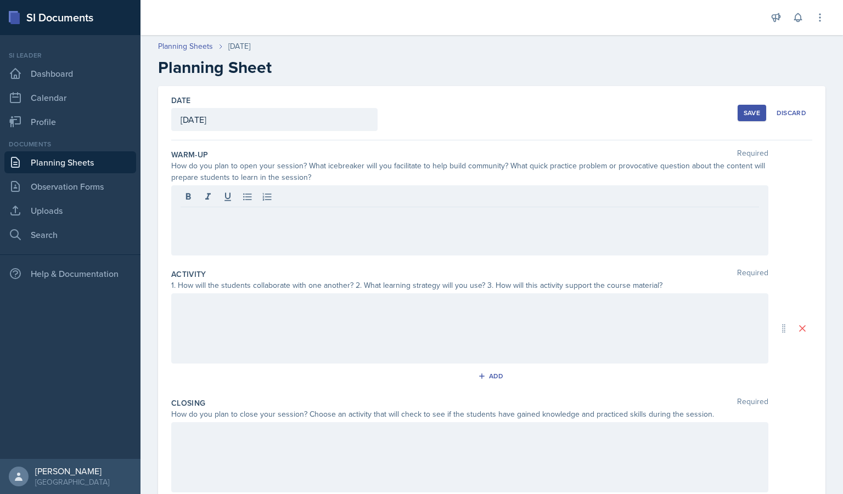 The image size is (843, 494). I want to click on a: Search, so click(70, 235).